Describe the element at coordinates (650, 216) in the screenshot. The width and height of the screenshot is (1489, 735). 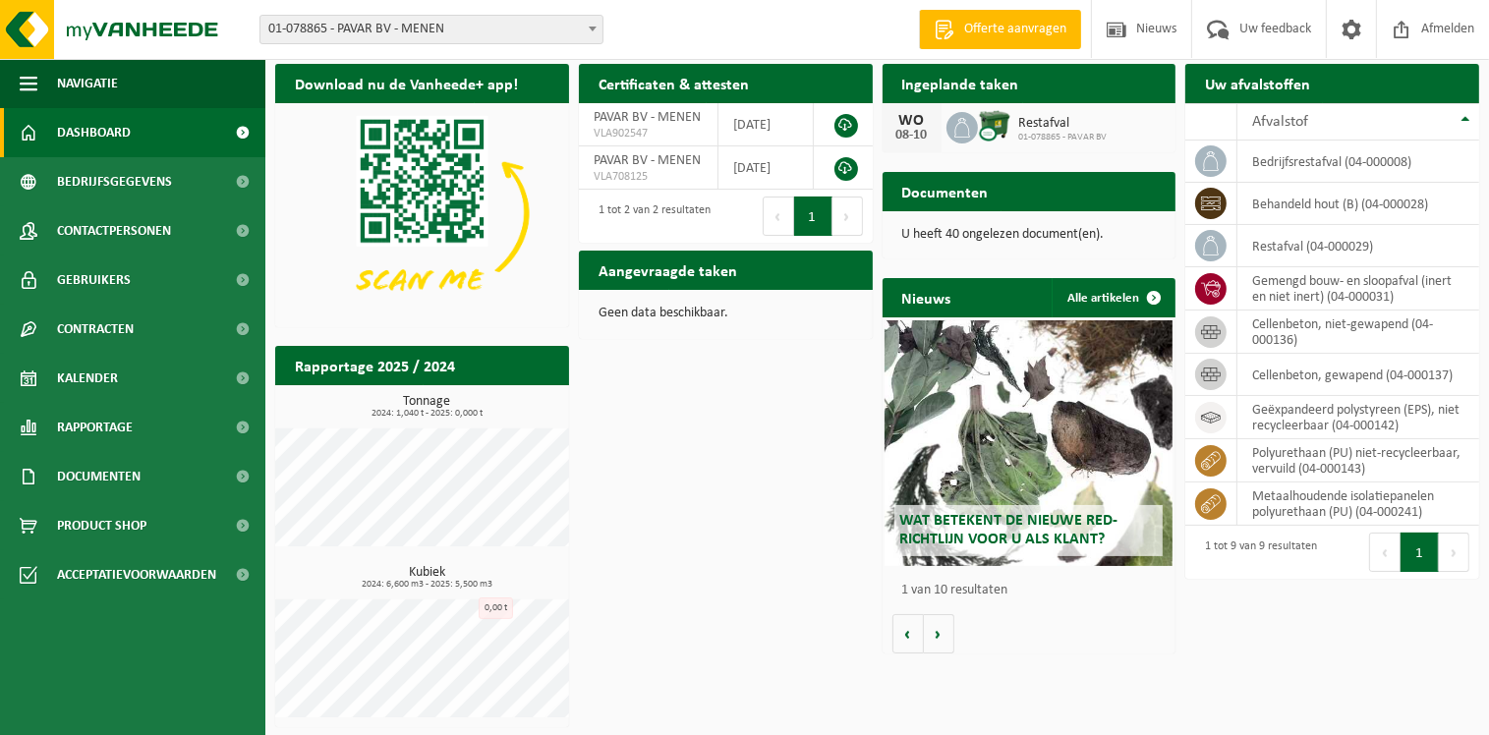
I see `div: 1 tot 2 van 2 resultaten` at that location.